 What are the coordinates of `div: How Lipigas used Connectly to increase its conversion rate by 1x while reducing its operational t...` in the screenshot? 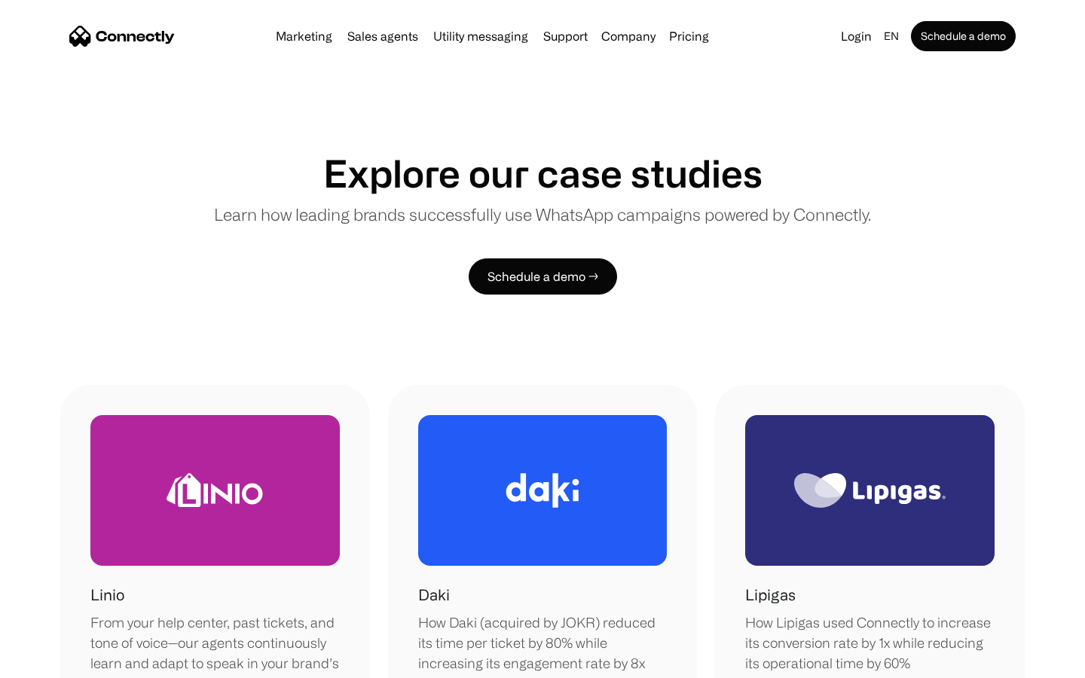 It's located at (870, 643).